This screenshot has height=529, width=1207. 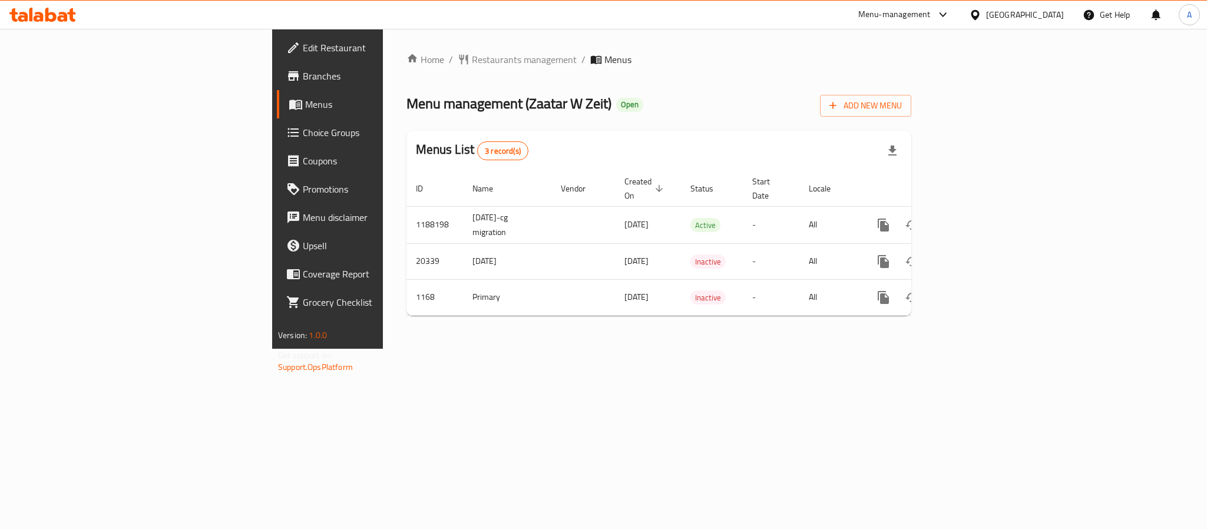 What do you see at coordinates (769, 188) in the screenshot?
I see `span: Start Date` at bounding box center [769, 188].